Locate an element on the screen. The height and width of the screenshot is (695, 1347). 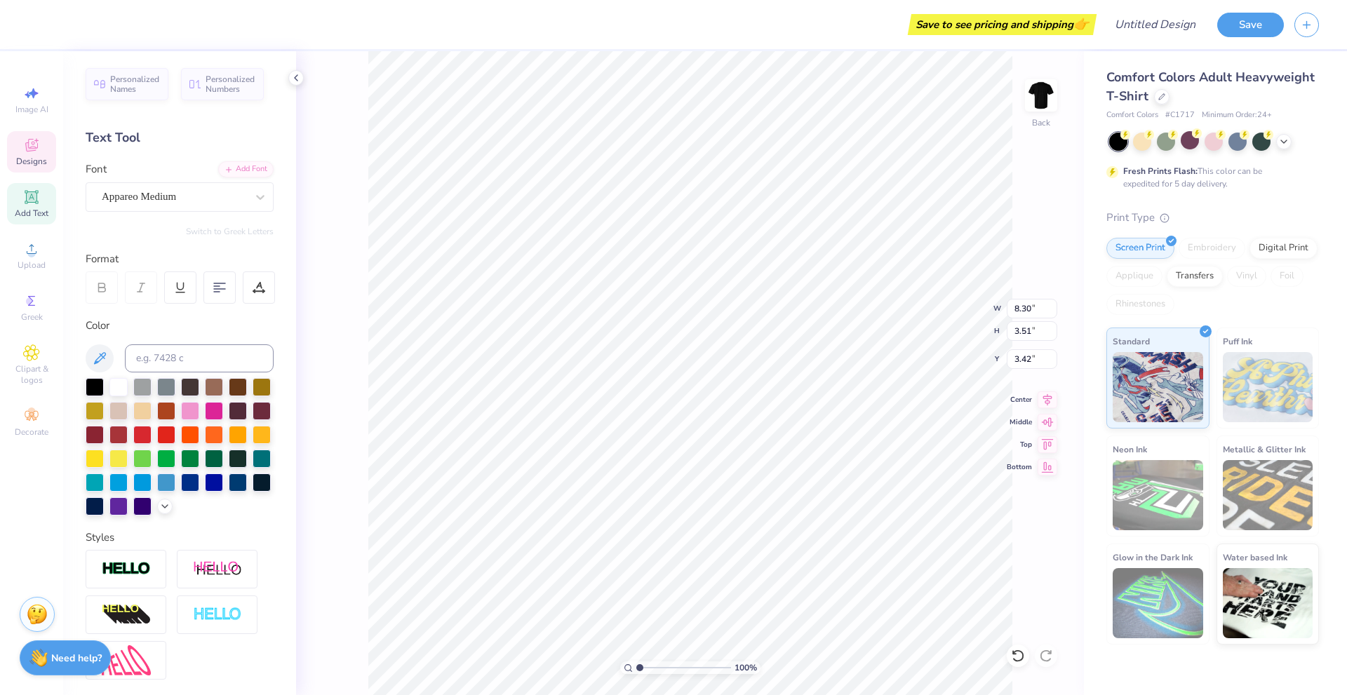
span: Middle is located at coordinates (1020, 422).